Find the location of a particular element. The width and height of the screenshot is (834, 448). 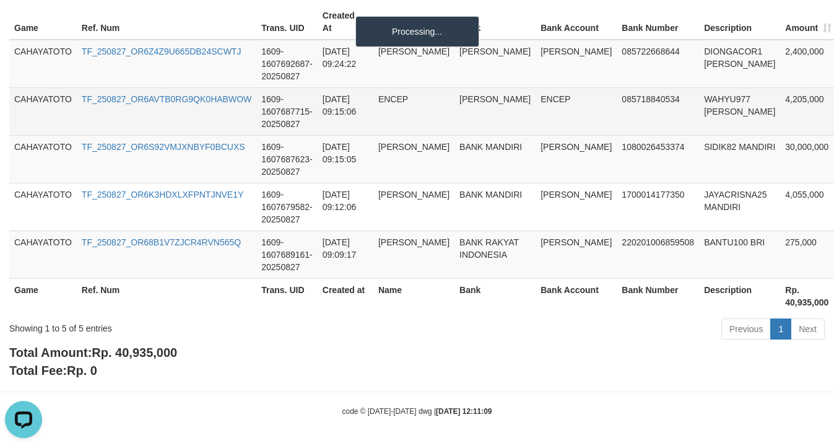

td: 085722668644 is located at coordinates (658, 64).